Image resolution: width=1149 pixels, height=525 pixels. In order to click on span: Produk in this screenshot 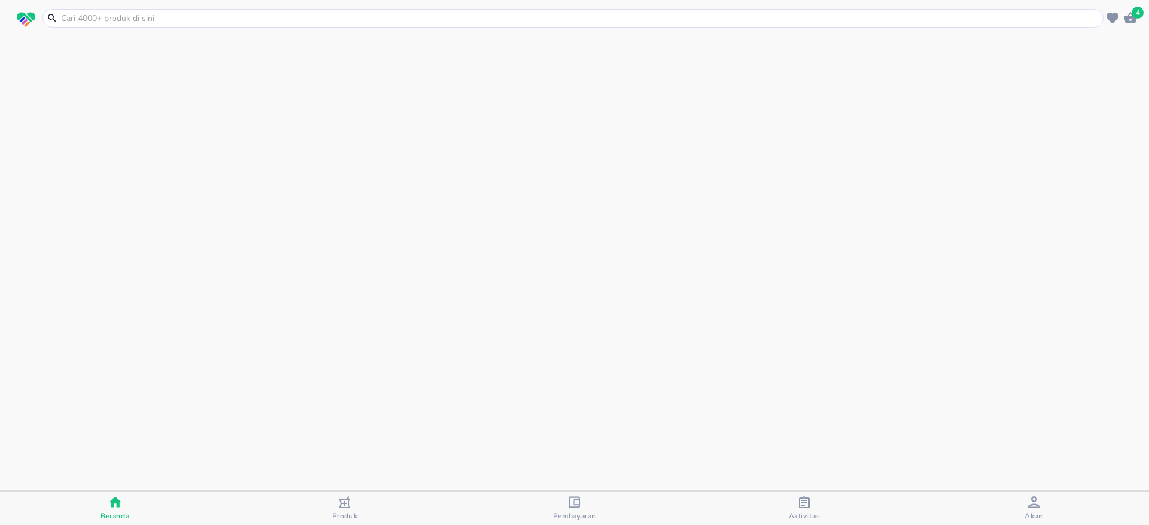, I will do `click(345, 516)`.